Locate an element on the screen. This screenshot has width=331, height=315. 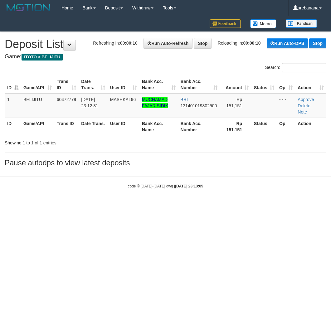
th: Action: activate to sort column ascending is located at coordinates (311, 85).